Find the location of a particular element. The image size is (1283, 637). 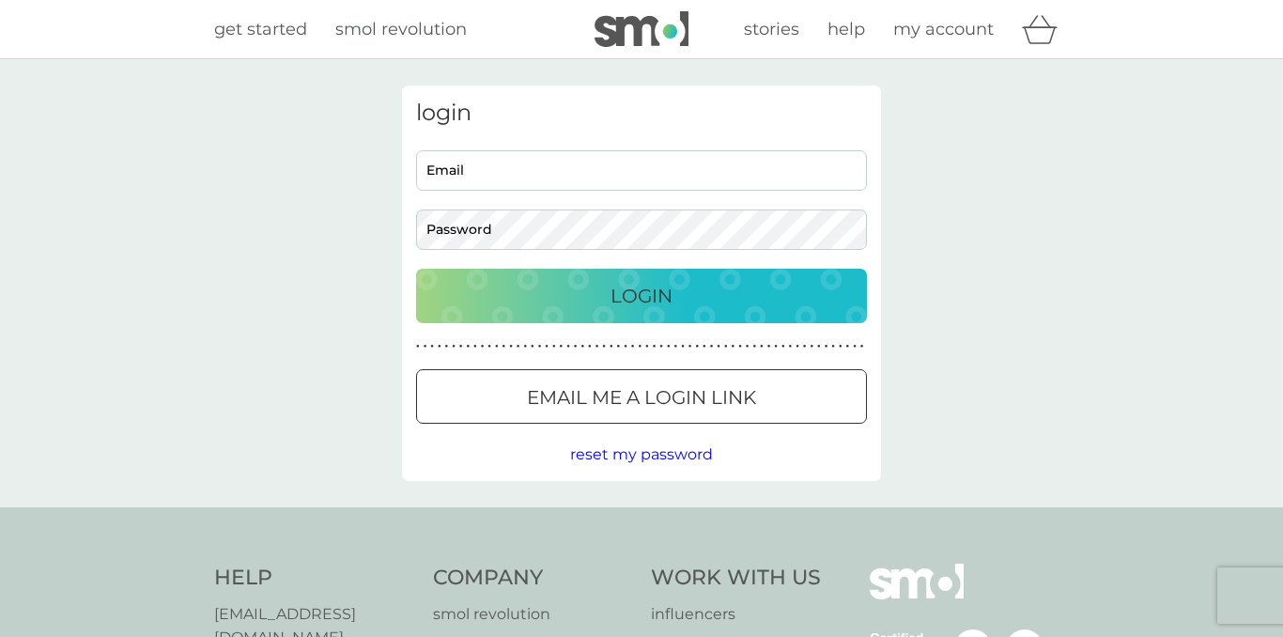

h4: Help is located at coordinates (314, 578).